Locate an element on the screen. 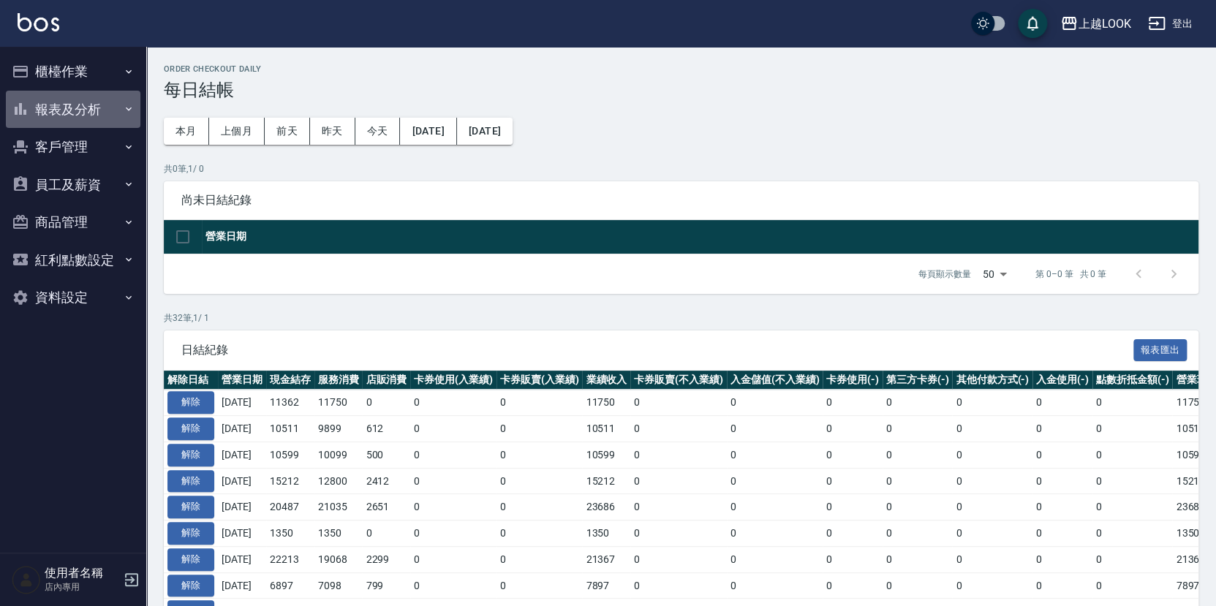 The width and height of the screenshot is (1216, 606). img: Logo is located at coordinates (38, 22).